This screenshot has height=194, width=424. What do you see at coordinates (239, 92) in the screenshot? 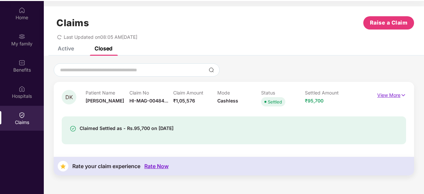
I see `p: Mode` at bounding box center [239, 92].